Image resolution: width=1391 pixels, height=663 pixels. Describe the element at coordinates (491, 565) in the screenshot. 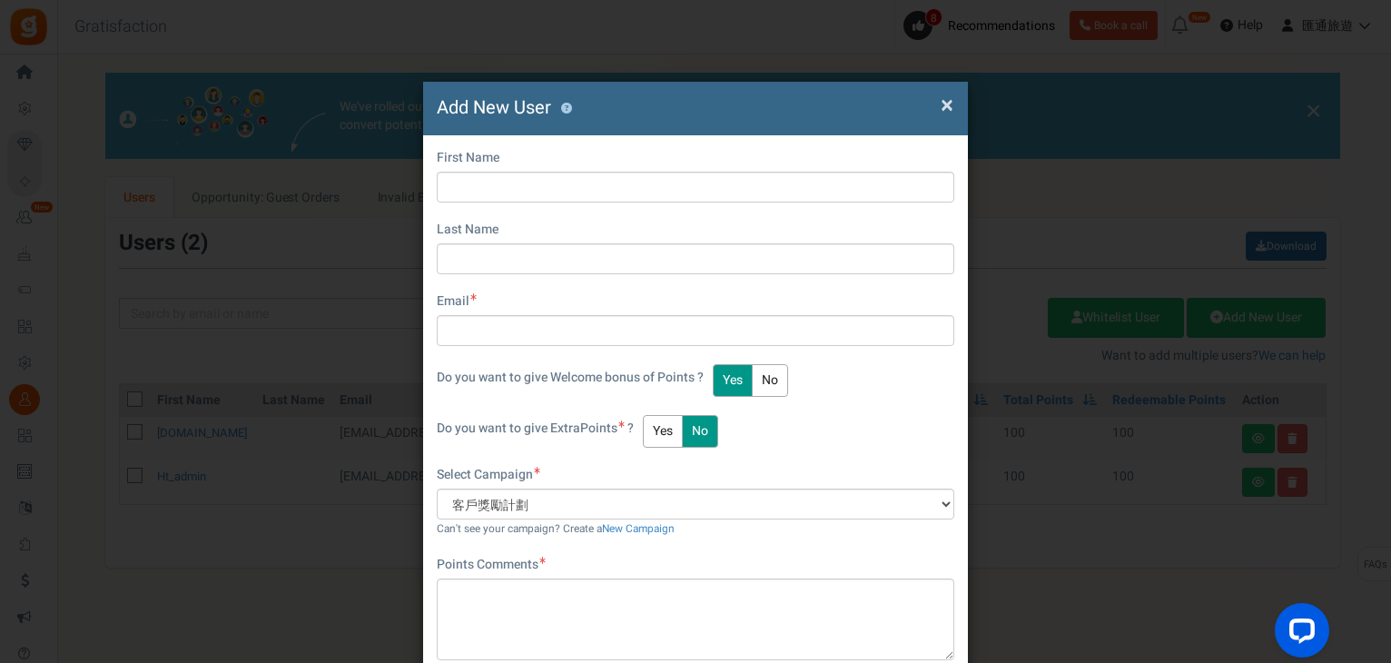

I see `label: Points Comments` at that location.